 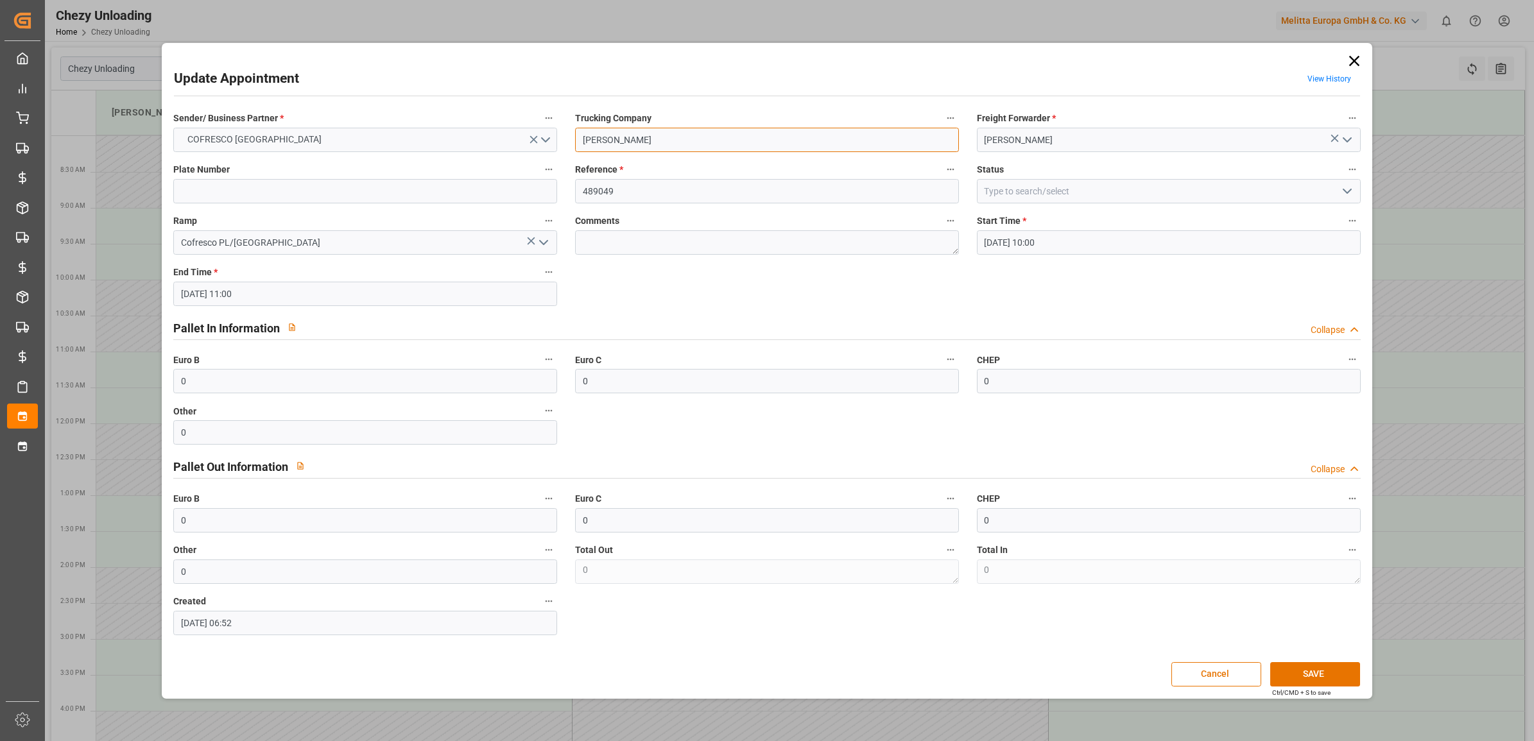 What do you see at coordinates (236, 79) in the screenshot?
I see `h2: Update Appointment` at bounding box center [236, 79].